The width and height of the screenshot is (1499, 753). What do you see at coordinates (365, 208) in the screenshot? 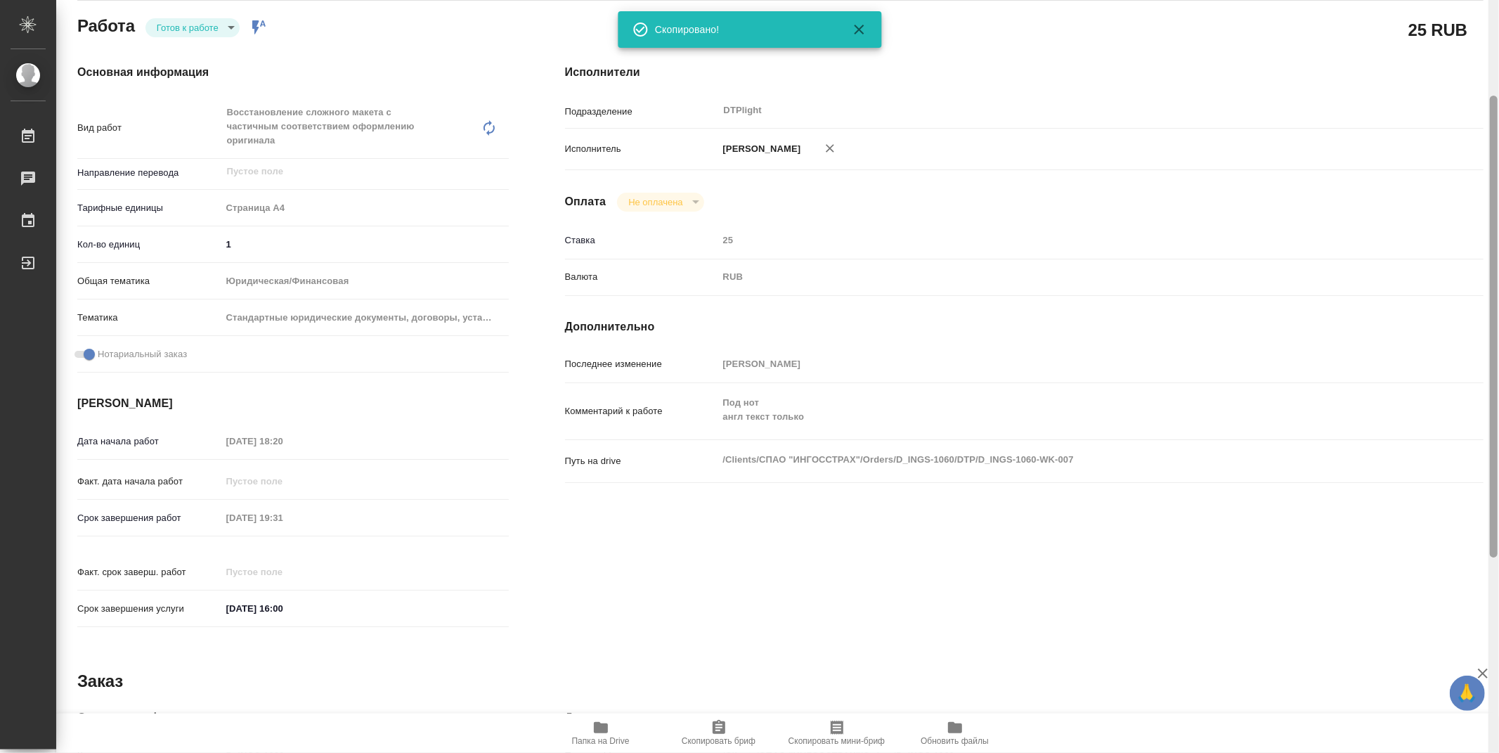
I see `div: Страница А4` at bounding box center [365, 208].